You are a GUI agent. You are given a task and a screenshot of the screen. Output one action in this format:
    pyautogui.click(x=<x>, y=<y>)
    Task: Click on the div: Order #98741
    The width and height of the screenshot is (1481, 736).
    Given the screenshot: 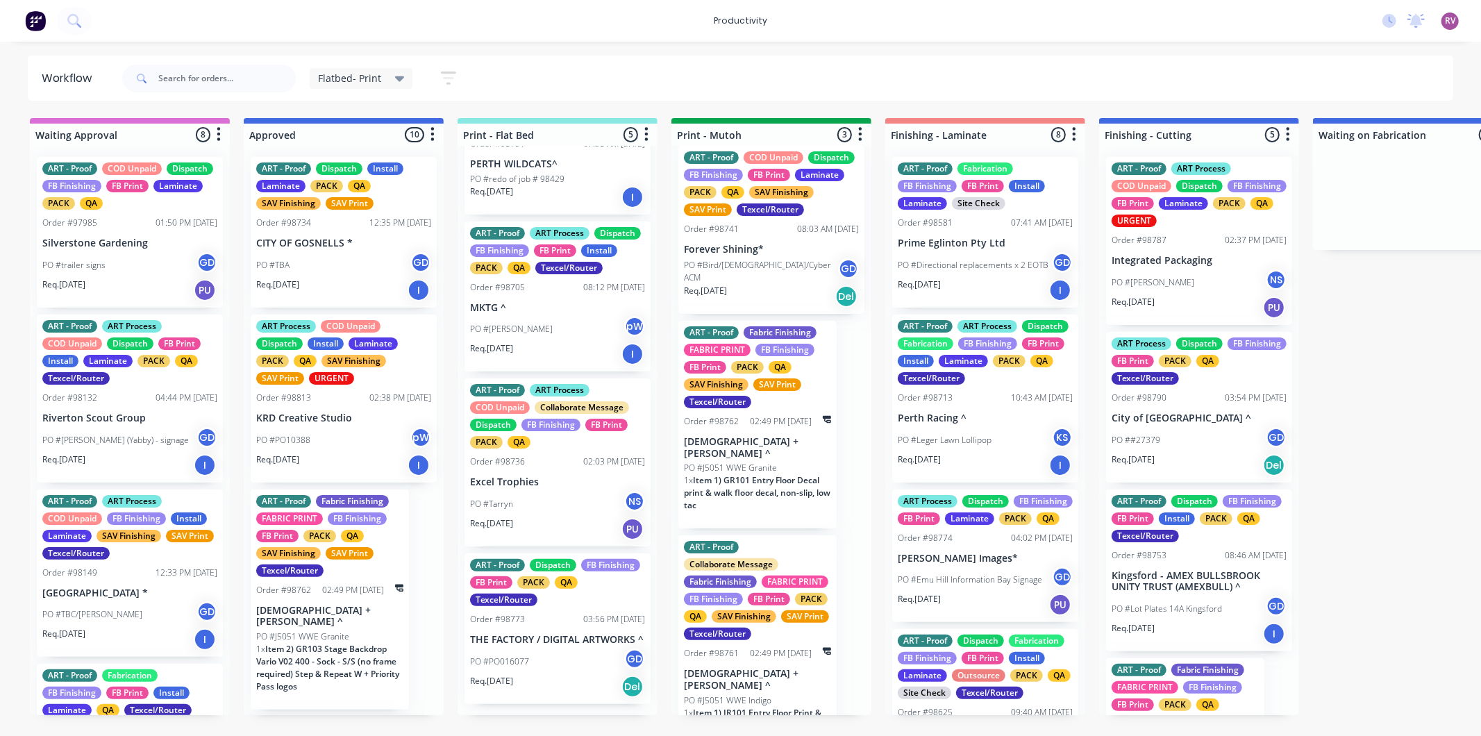 What is the action you would take?
    pyautogui.click(x=711, y=229)
    